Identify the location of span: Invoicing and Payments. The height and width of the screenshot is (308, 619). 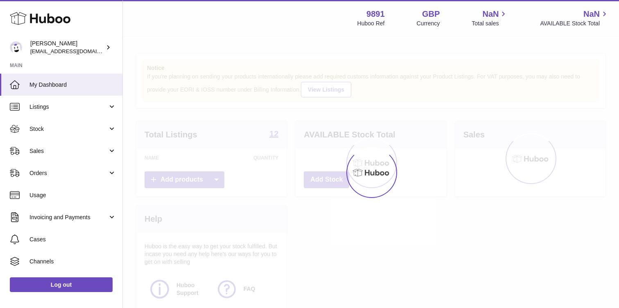
(68, 217).